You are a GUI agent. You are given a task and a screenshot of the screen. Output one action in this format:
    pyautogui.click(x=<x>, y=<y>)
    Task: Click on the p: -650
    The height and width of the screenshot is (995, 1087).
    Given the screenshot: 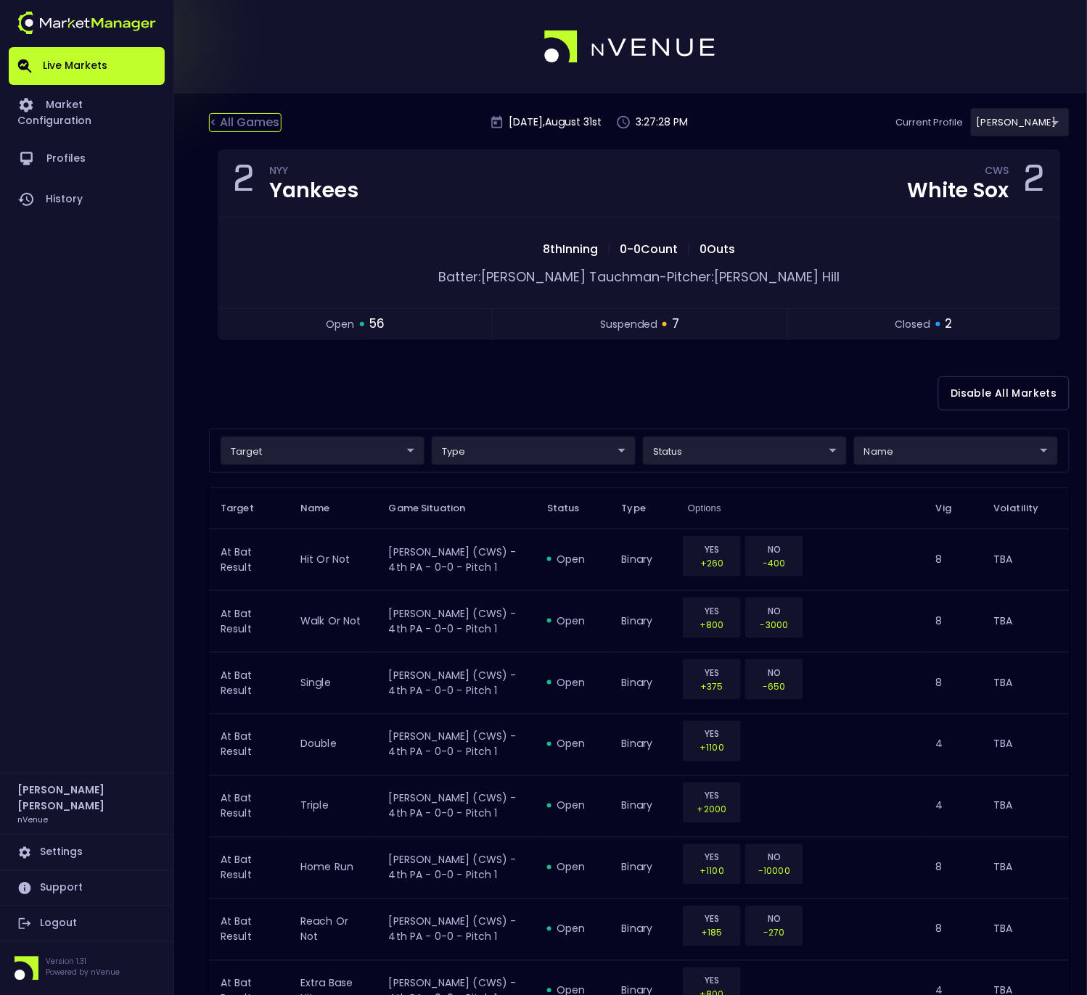 What is the action you would take?
    pyautogui.click(x=774, y=686)
    